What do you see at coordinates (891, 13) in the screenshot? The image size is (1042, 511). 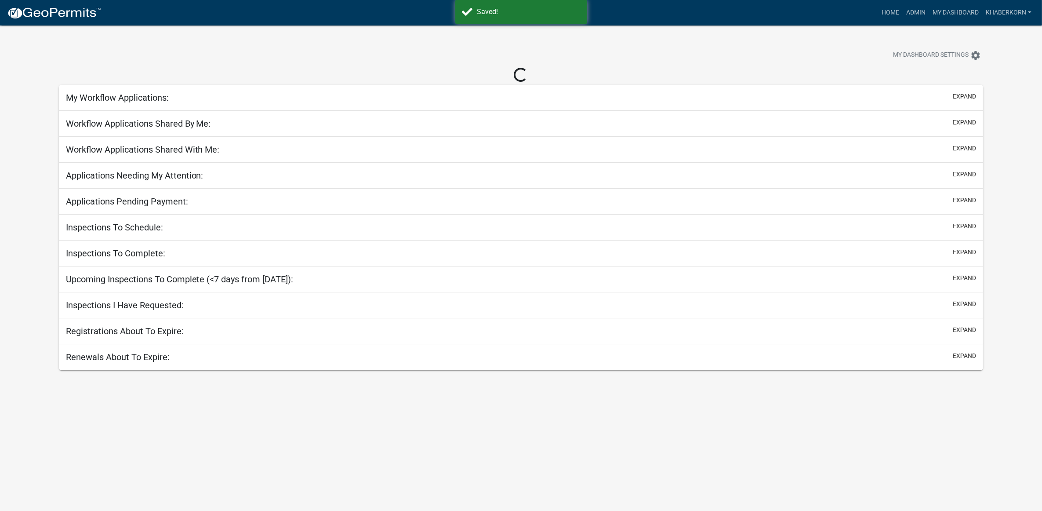 I see `a: Home` at bounding box center [891, 13].